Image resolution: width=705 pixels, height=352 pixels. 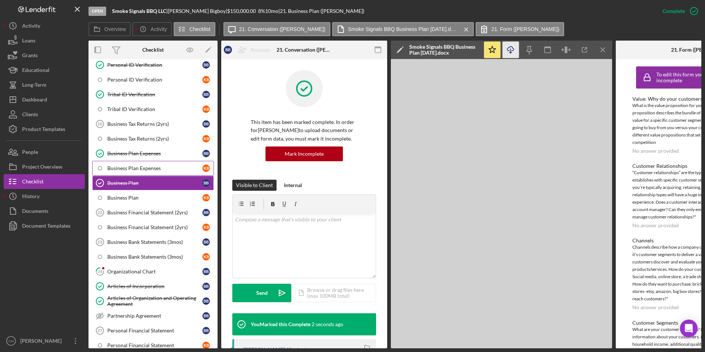 What do you see at coordinates (44, 226) in the screenshot?
I see `button: Document Templates` at bounding box center [44, 226].